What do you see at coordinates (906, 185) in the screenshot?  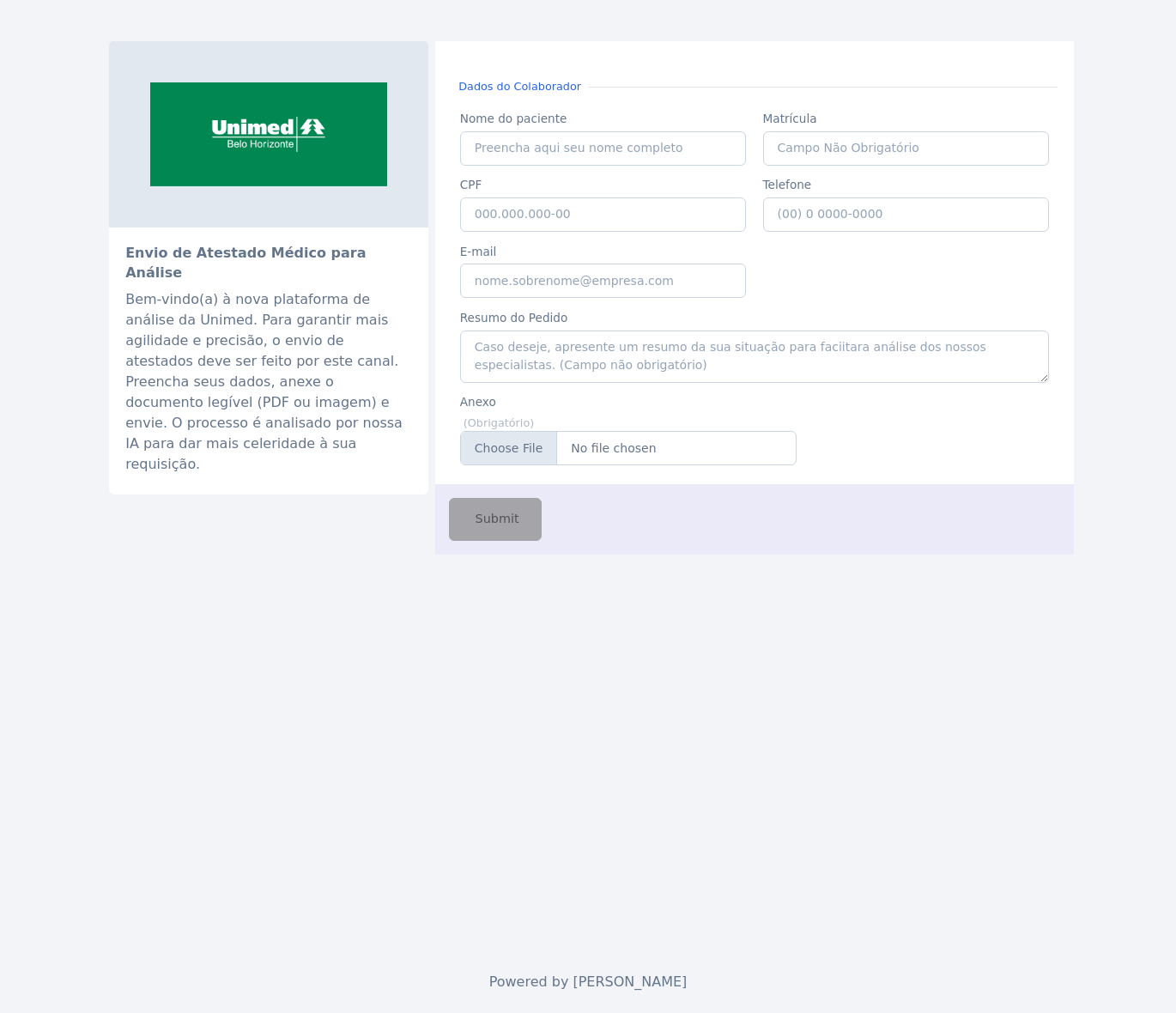 I see `label: Telefone` at bounding box center [906, 185].